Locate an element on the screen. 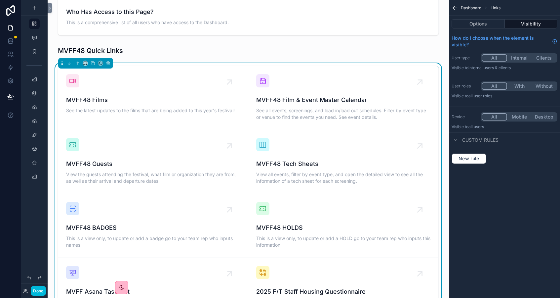 This screenshot has height=298, width=560. button: Clients is located at coordinates (544, 58).